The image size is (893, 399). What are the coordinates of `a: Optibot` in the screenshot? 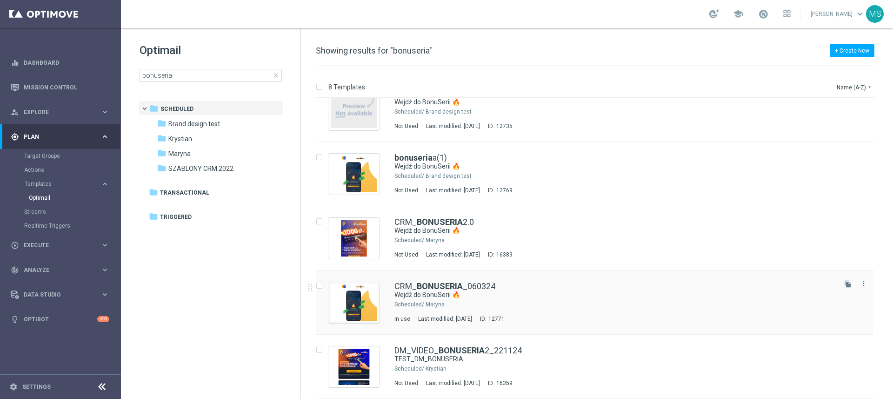 It's located at (60, 319).